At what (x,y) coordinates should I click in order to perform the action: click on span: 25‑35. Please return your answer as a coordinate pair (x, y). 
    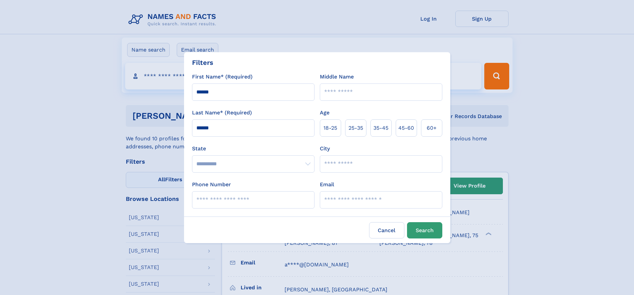
    Looking at the image, I should click on (356, 128).